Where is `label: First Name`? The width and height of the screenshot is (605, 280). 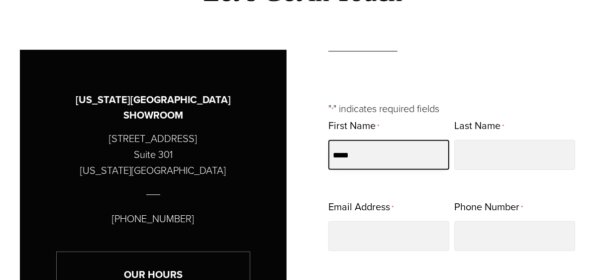 label: First Name is located at coordinates (354, 126).